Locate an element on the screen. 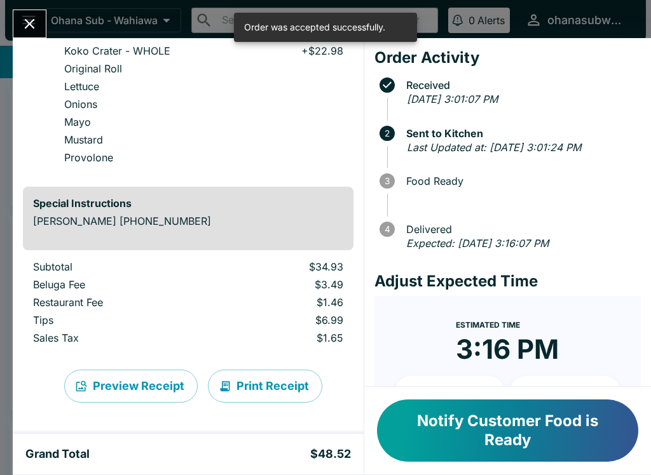 Image resolution: width=651 pixels, height=475 pixels. button: + 10 is located at coordinates (450, 392).